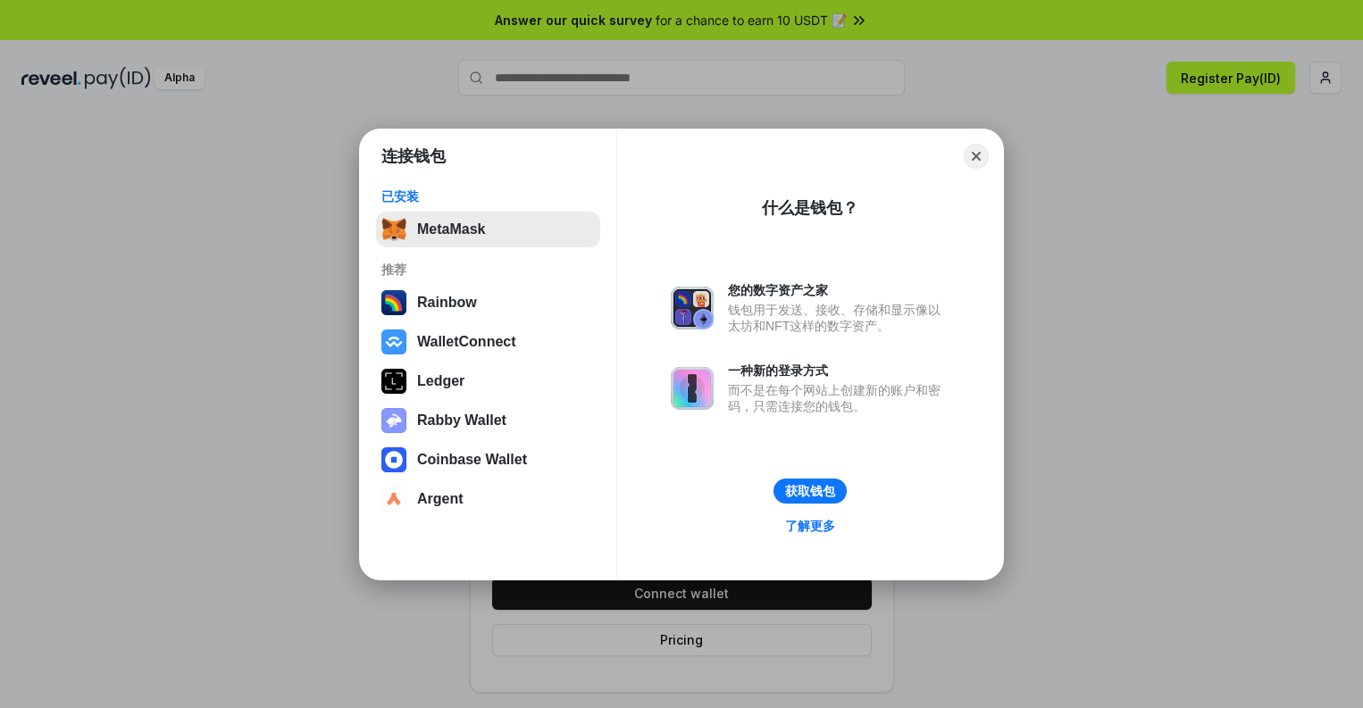 The width and height of the screenshot is (1363, 708). Describe the element at coordinates (488, 230) in the screenshot. I see `button: MetaMask` at that location.